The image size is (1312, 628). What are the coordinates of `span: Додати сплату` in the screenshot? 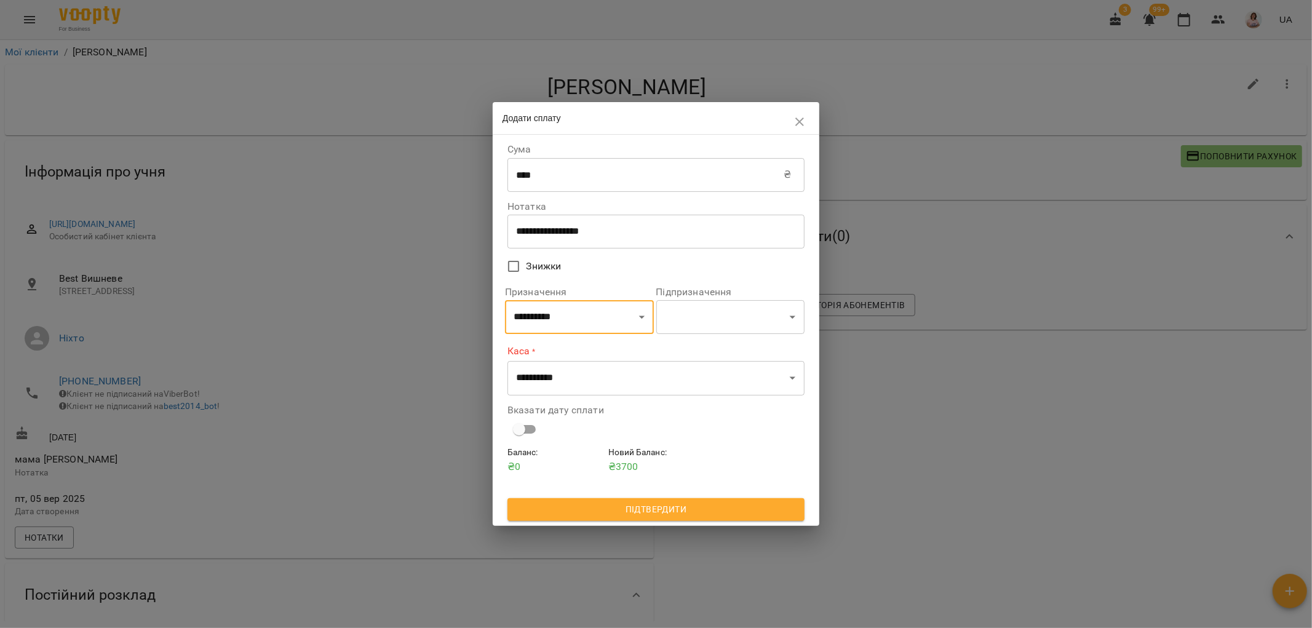 It's located at (531, 118).